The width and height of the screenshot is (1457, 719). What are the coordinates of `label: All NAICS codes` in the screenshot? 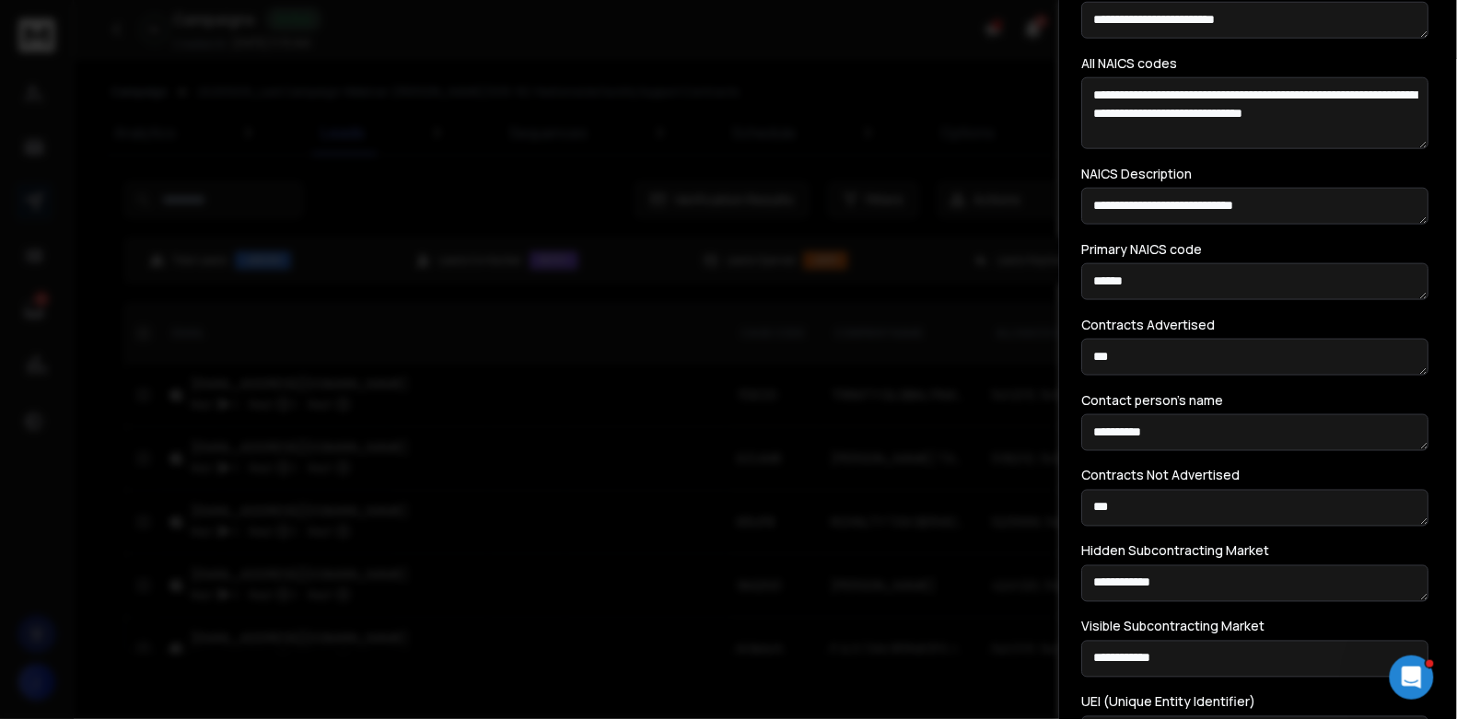 It's located at (1130, 64).